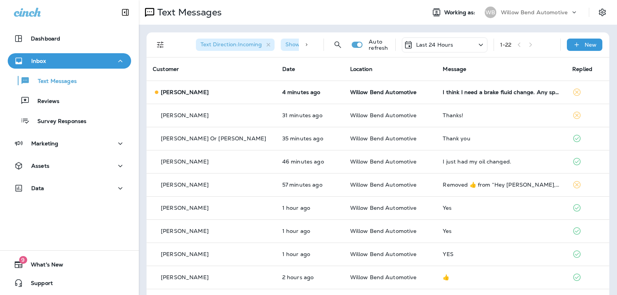  What do you see at coordinates (435, 45) in the screenshot?
I see `p: Last 24 Hours` at bounding box center [435, 45].